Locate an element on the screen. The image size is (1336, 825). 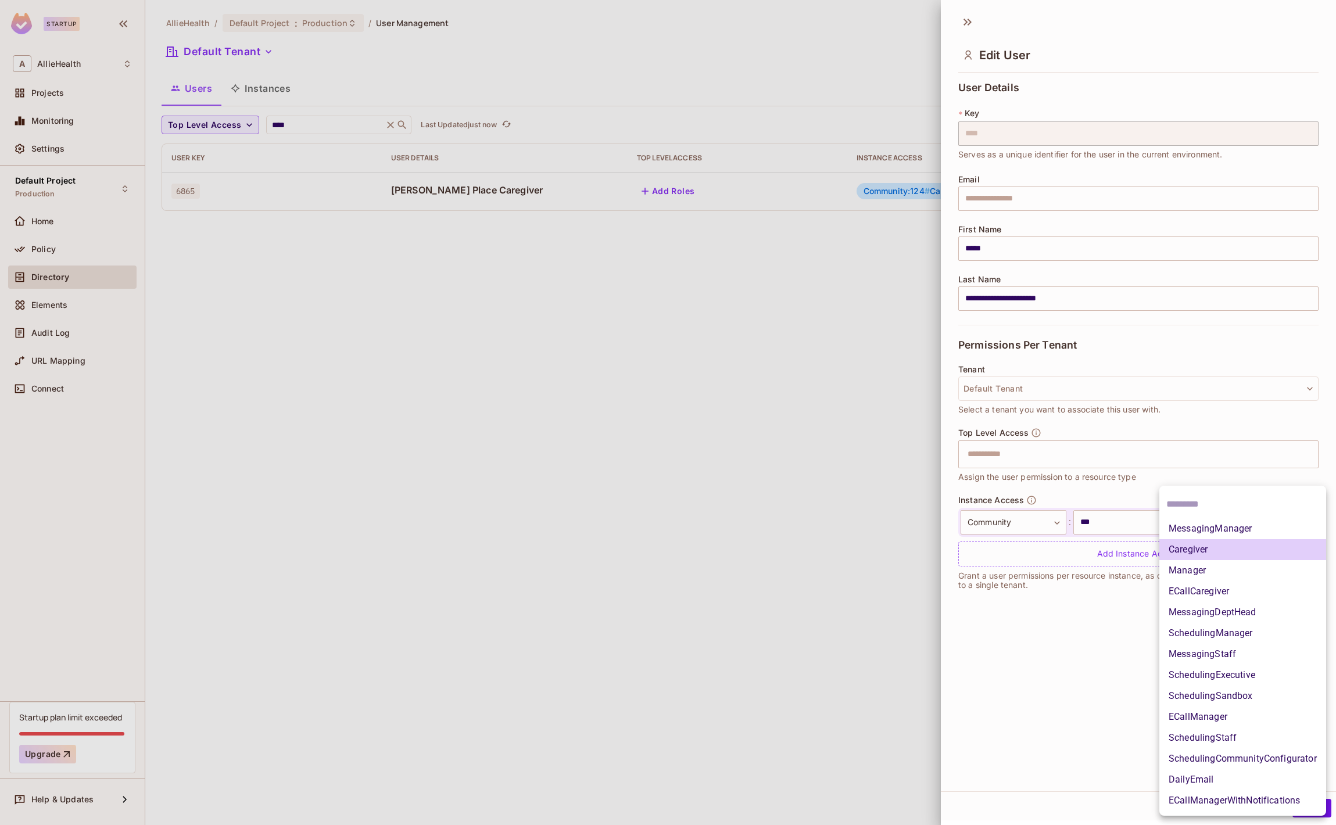
li: SchedulingSandbox is located at coordinates (1242, 696).